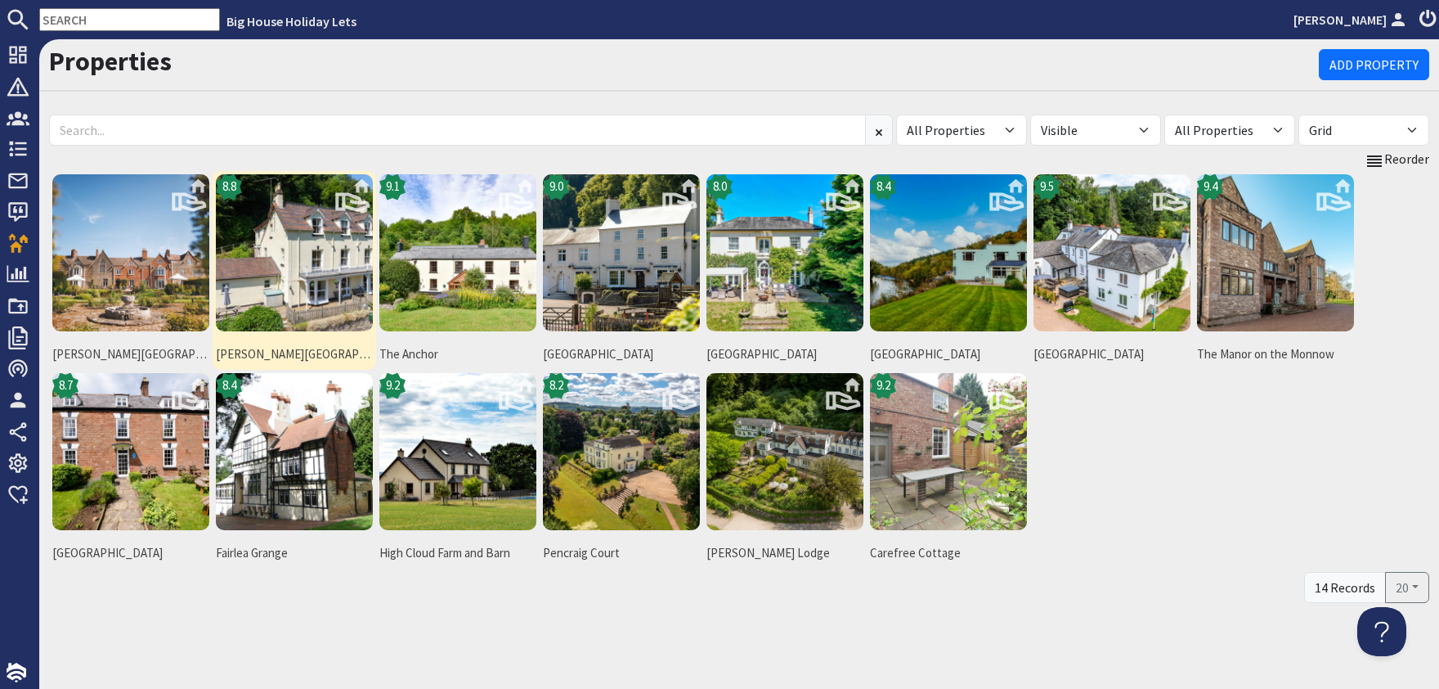  I want to click on span: 9.4, so click(1210, 186).